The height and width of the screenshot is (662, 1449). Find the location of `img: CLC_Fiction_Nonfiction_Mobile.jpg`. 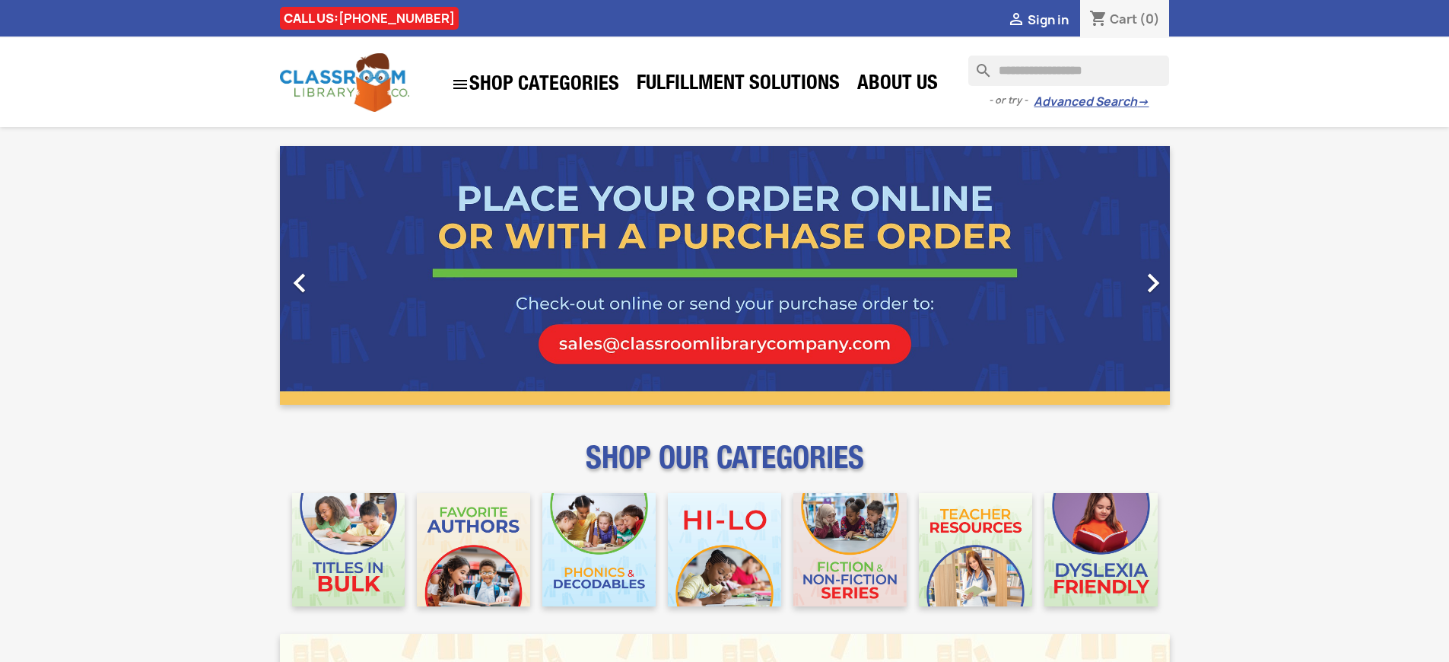

img: CLC_Fiction_Nonfiction_Mobile.jpg is located at coordinates (850, 549).